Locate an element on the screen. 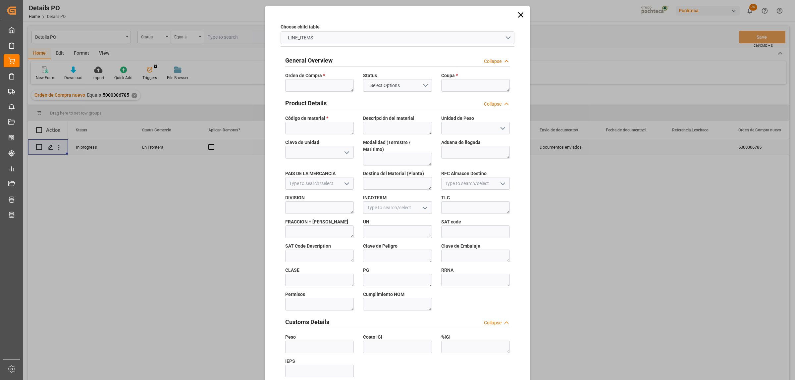 This screenshot has height=380, width=795. span: Select Options is located at coordinates (385, 85).